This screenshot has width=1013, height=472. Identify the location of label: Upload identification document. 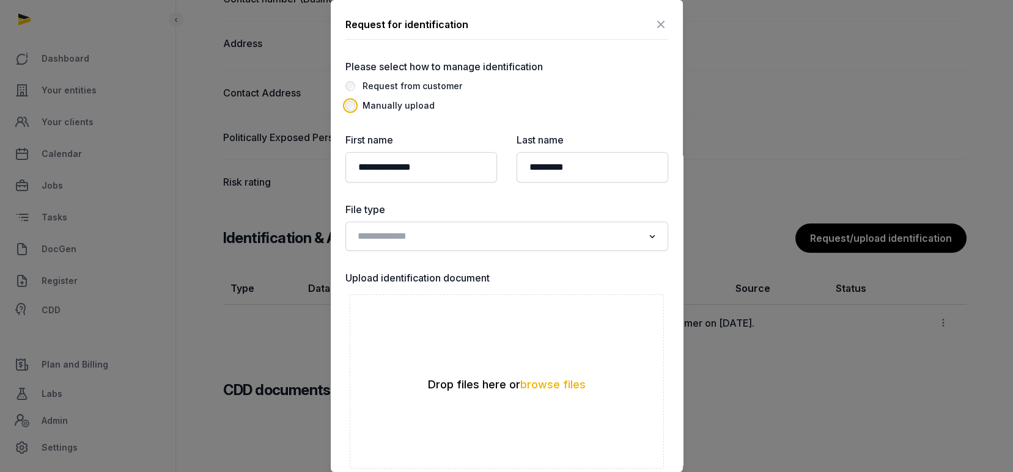
(507, 278).